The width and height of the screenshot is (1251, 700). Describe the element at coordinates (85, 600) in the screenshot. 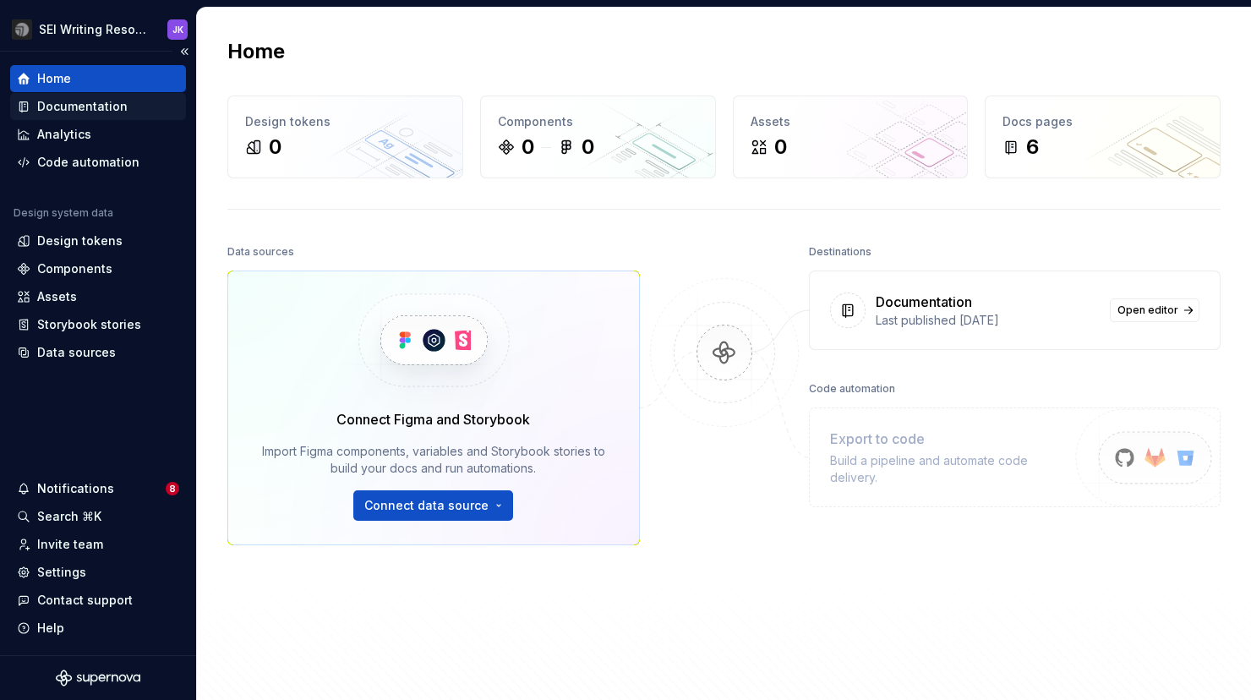

I see `div: Contact support` at that location.